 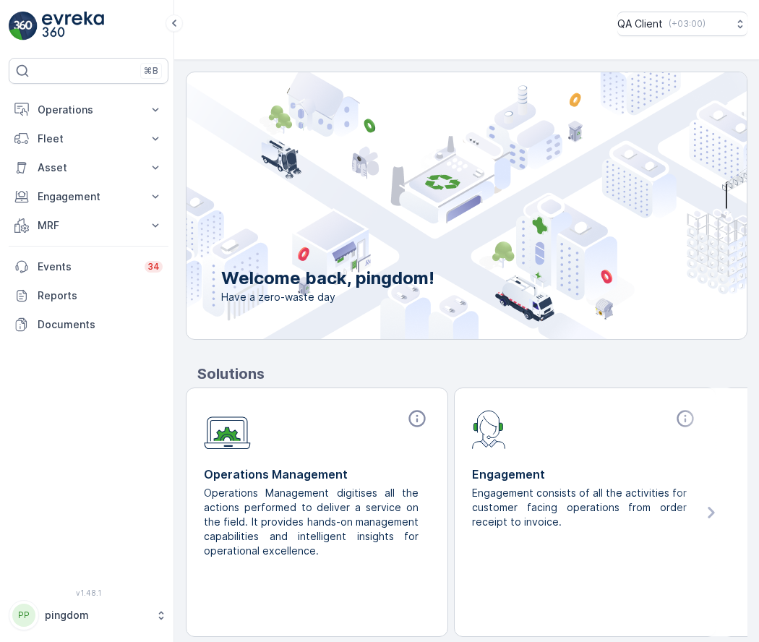 What do you see at coordinates (88, 226) in the screenshot?
I see `button: MRF` at bounding box center [88, 226].